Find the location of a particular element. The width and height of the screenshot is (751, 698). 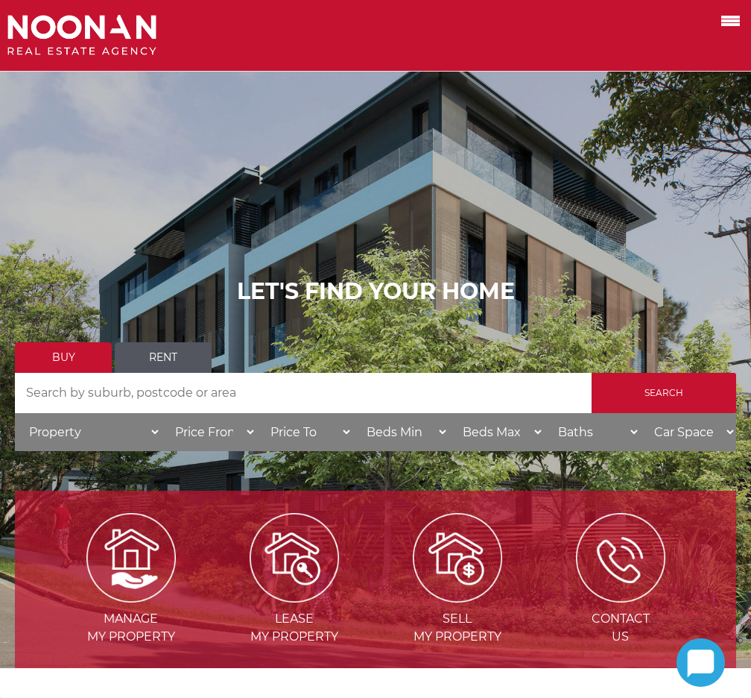

a: Rent is located at coordinates (163, 357).